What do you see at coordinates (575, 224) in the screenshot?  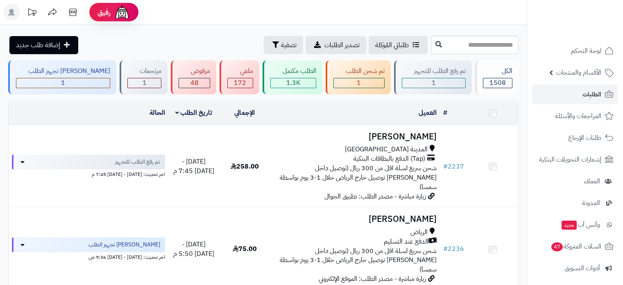 I see `a: وآتس آبجديد` at bounding box center [575, 224].